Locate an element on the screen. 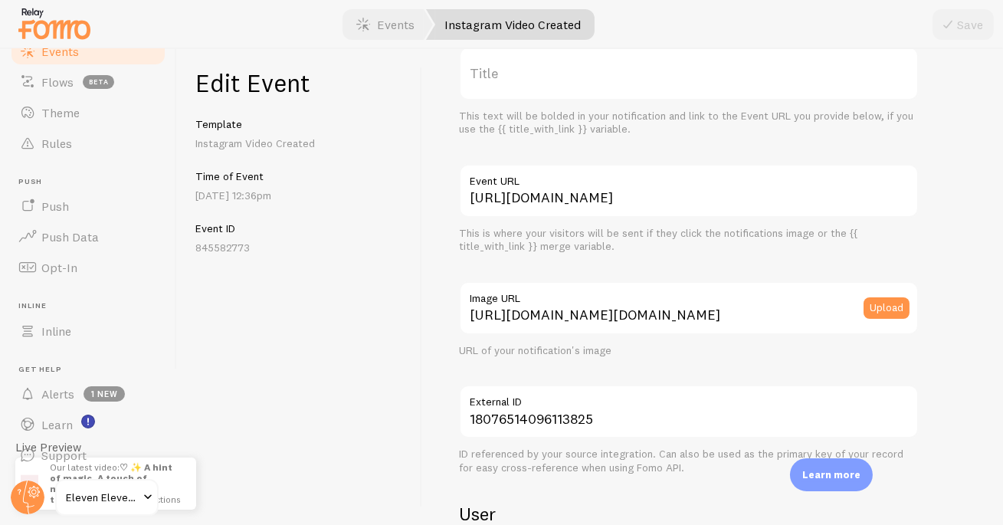 The height and width of the screenshot is (525, 1003). span: Alerts is located at coordinates (57, 394).